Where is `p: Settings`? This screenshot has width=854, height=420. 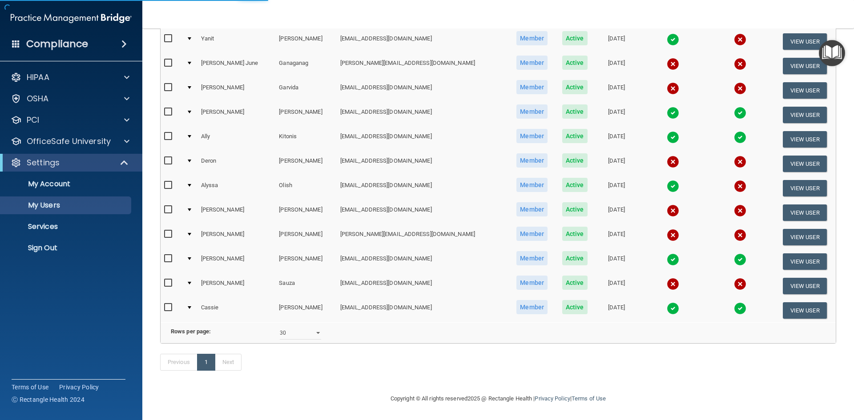 p: Settings is located at coordinates (43, 163).